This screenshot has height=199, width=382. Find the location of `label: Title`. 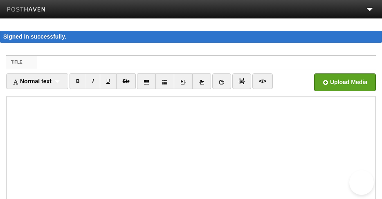

label: Title is located at coordinates (21, 62).